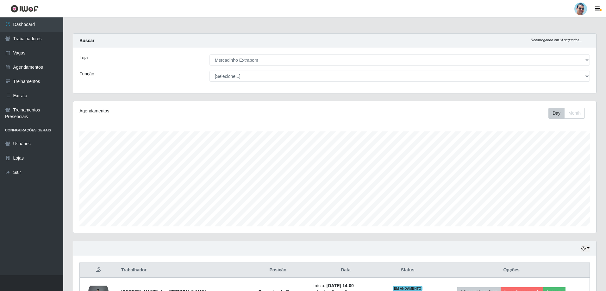 This screenshot has height=291, width=606. Describe the element at coordinates (87, 41) in the screenshot. I see `strong: Buscar` at that location.